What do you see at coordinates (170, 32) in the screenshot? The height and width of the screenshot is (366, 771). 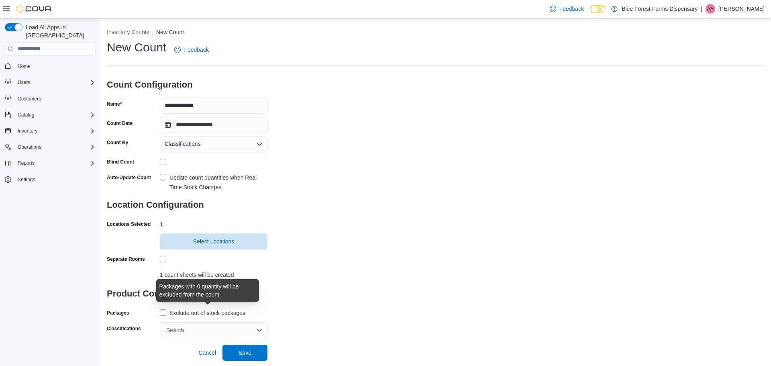 I see `button: New Count` at bounding box center [170, 32].